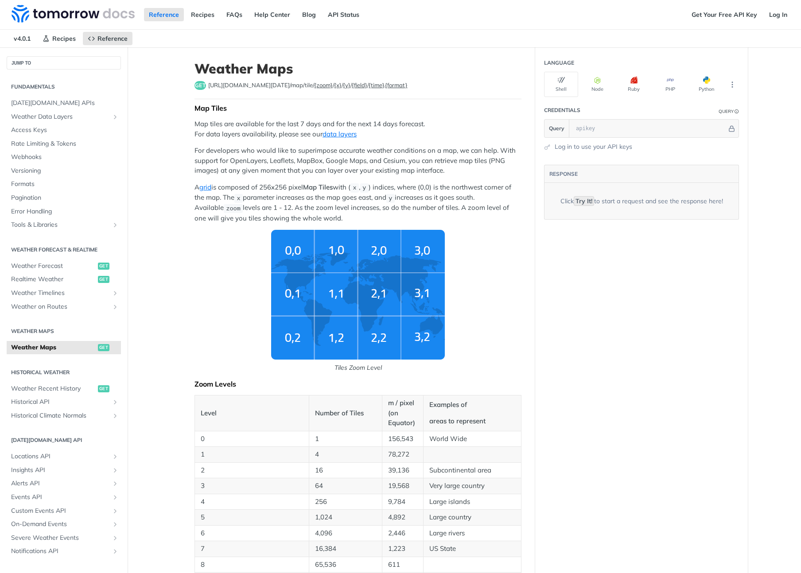 The width and height of the screenshot is (801, 573). What do you see at coordinates (60, 538) in the screenshot?
I see `span: Severe Weather Events` at bounding box center [60, 538].